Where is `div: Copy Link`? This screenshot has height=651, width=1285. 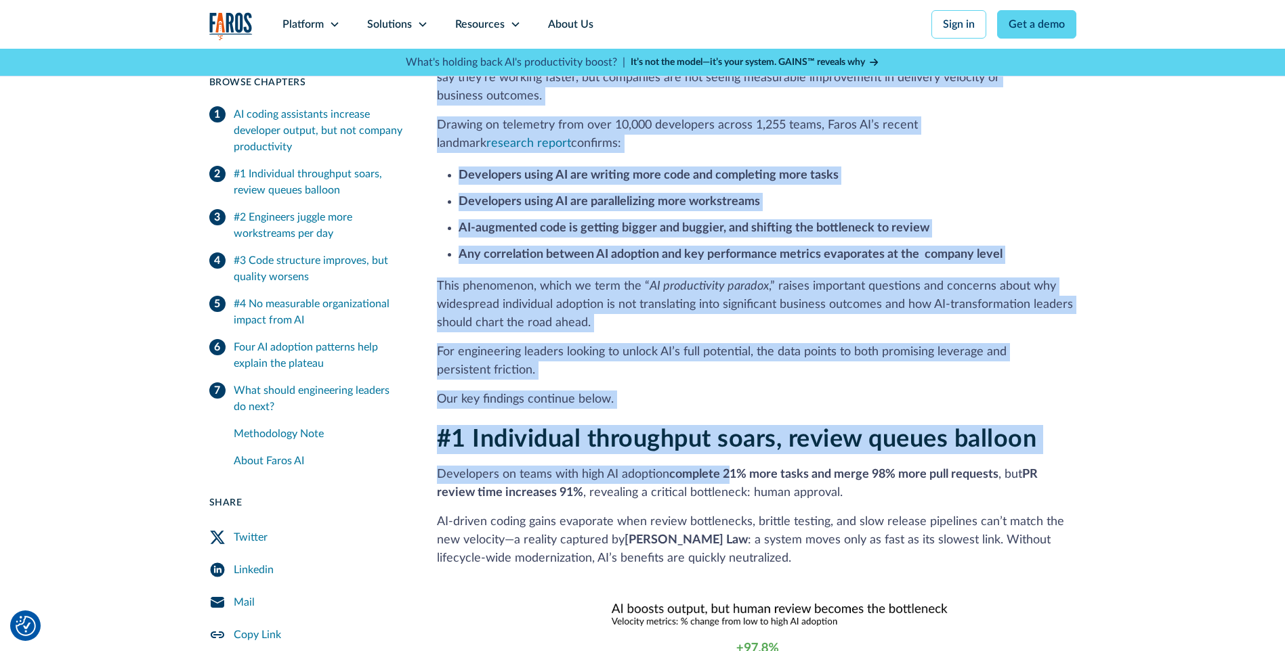 div: Copy Link is located at coordinates (257, 635).